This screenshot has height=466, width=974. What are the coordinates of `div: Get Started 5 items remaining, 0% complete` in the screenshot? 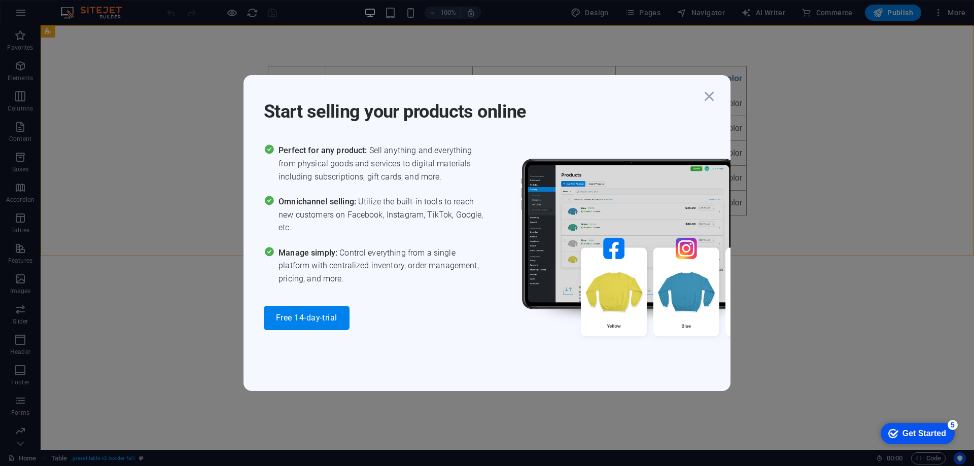 It's located at (45, 16).